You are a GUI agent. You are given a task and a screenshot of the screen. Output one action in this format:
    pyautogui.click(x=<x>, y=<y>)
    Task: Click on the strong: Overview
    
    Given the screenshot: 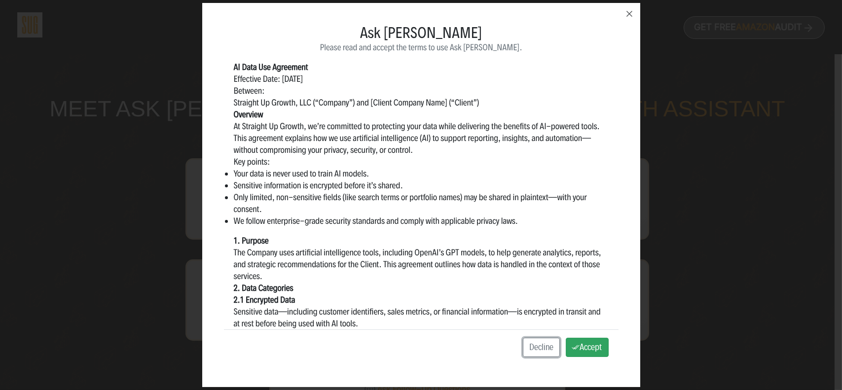 What is the action you would take?
    pyautogui.click(x=249, y=114)
    